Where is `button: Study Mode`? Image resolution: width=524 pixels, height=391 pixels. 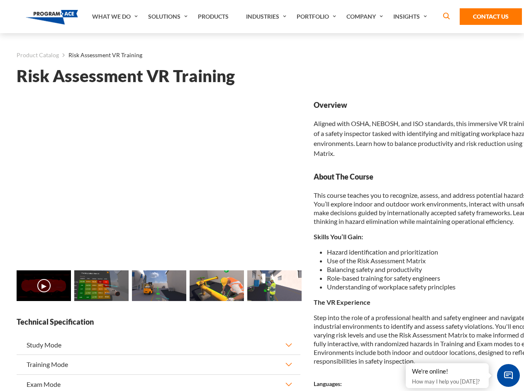 button: Study Mode is located at coordinates (159, 345).